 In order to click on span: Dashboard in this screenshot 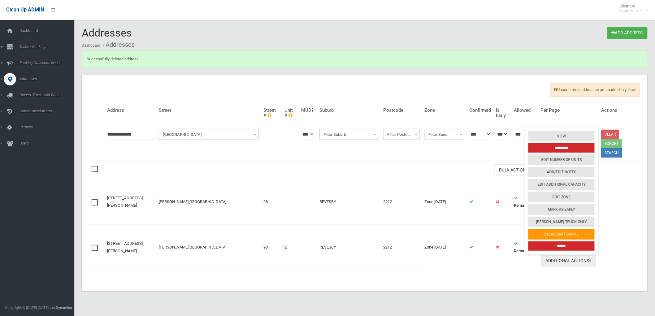, I will do `click(49, 31)`.